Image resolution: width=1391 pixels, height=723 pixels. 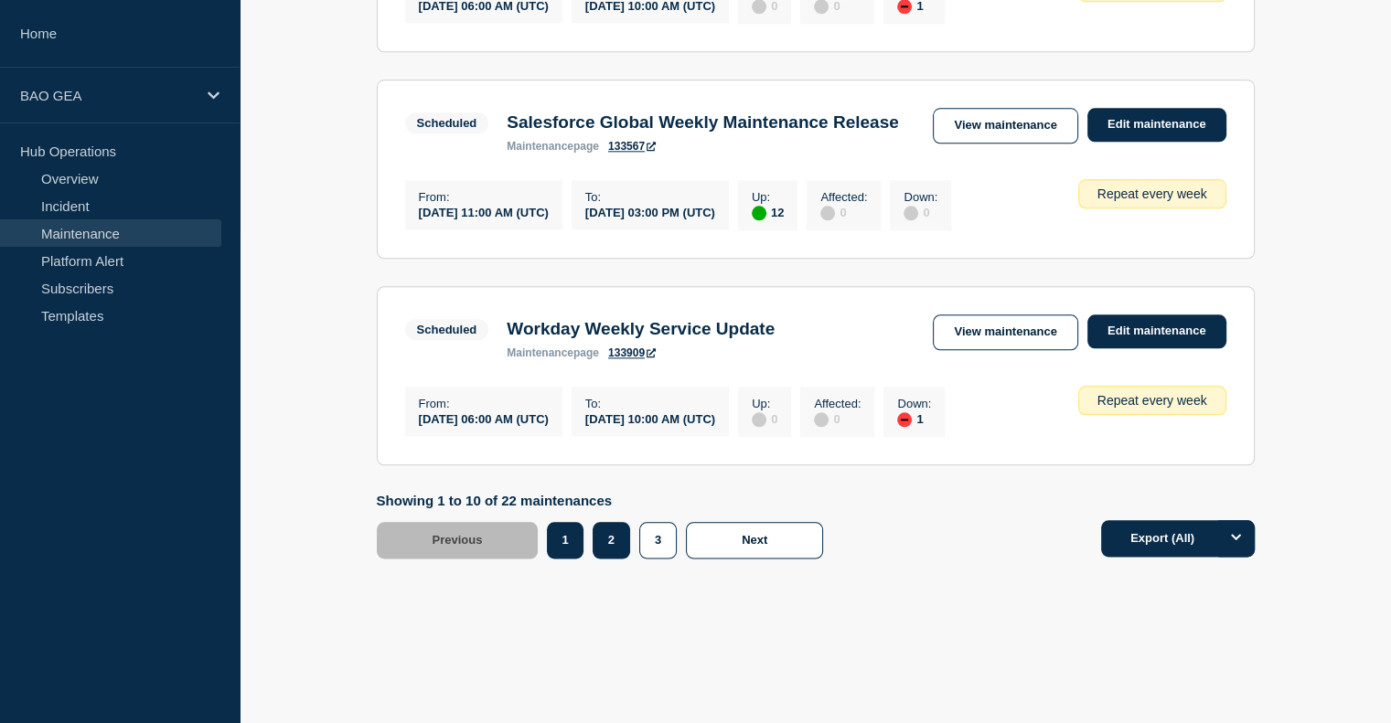 I want to click on div: up, so click(x=759, y=213).